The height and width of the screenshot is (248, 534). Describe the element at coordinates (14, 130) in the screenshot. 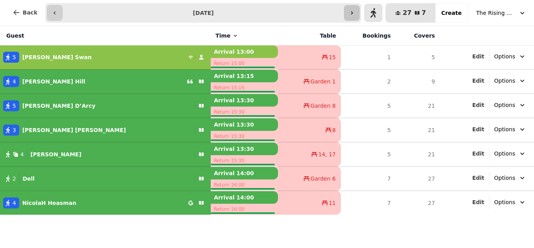

I see `span: 3` at that location.